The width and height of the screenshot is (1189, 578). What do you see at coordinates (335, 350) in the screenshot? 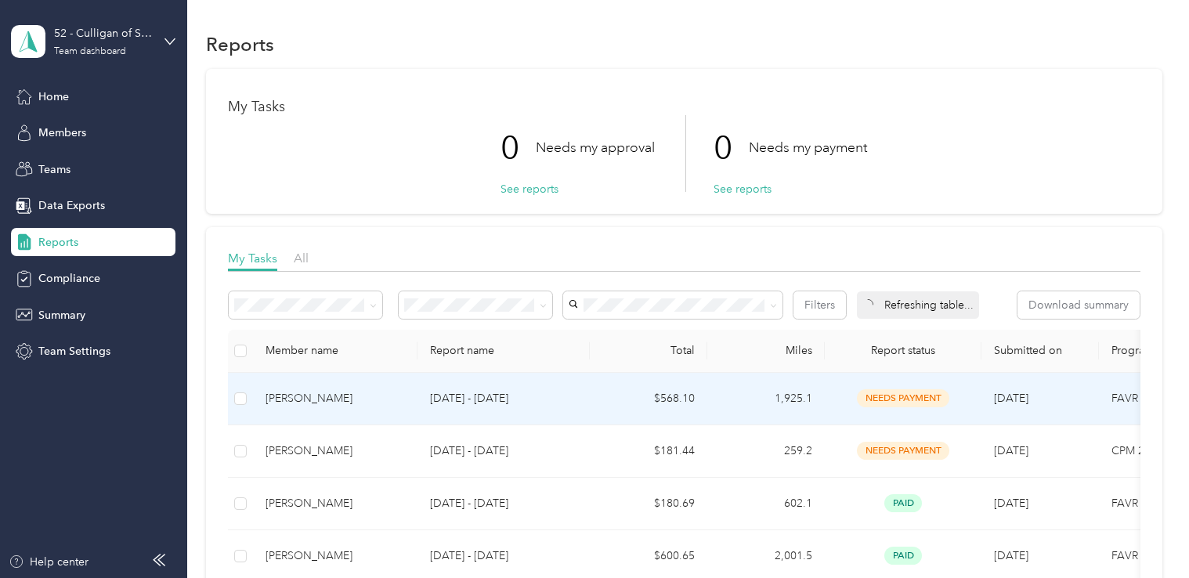
I see `div: Member name` at bounding box center [335, 350].